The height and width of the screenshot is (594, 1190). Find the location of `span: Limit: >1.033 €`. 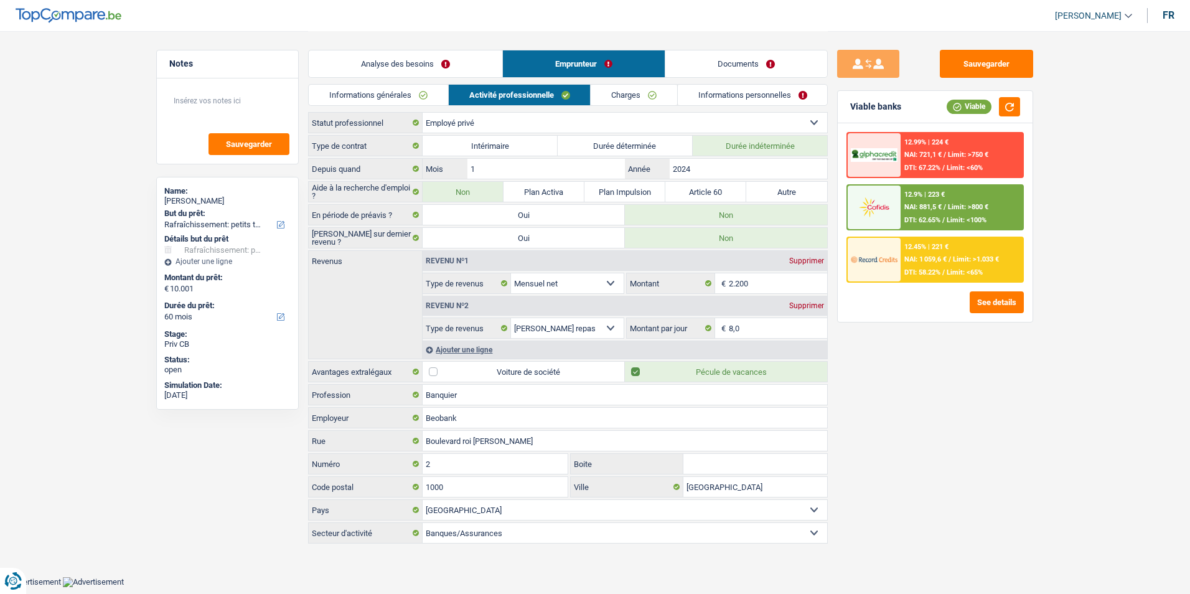

span: Limit: >1.033 € is located at coordinates (976, 259).